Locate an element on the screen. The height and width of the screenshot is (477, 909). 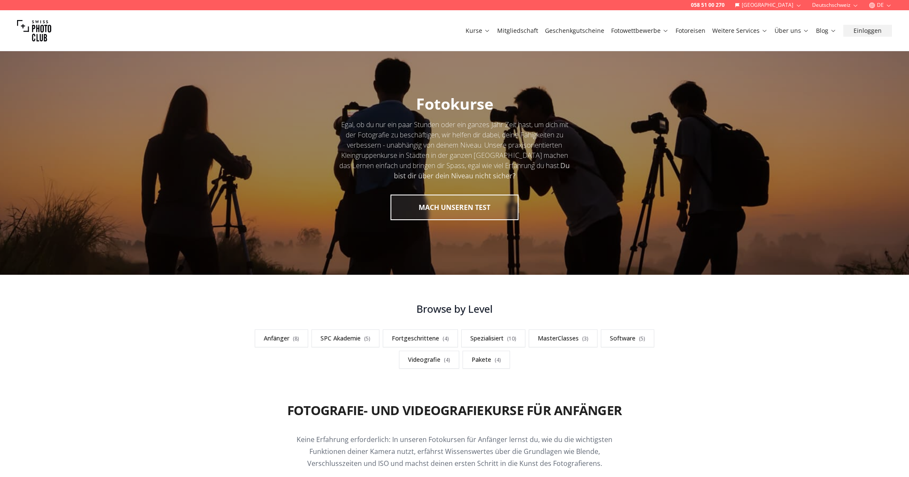
a: Blog is located at coordinates (826, 31).